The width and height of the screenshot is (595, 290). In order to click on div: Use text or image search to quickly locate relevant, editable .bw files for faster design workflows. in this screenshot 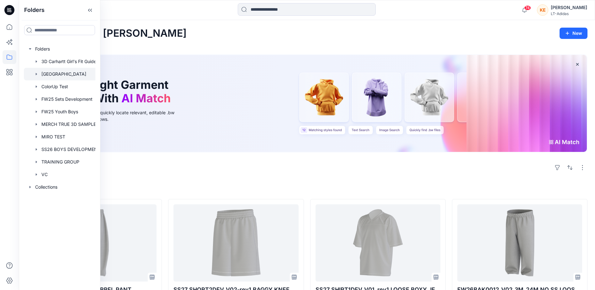, I will do `click(113, 116)`.